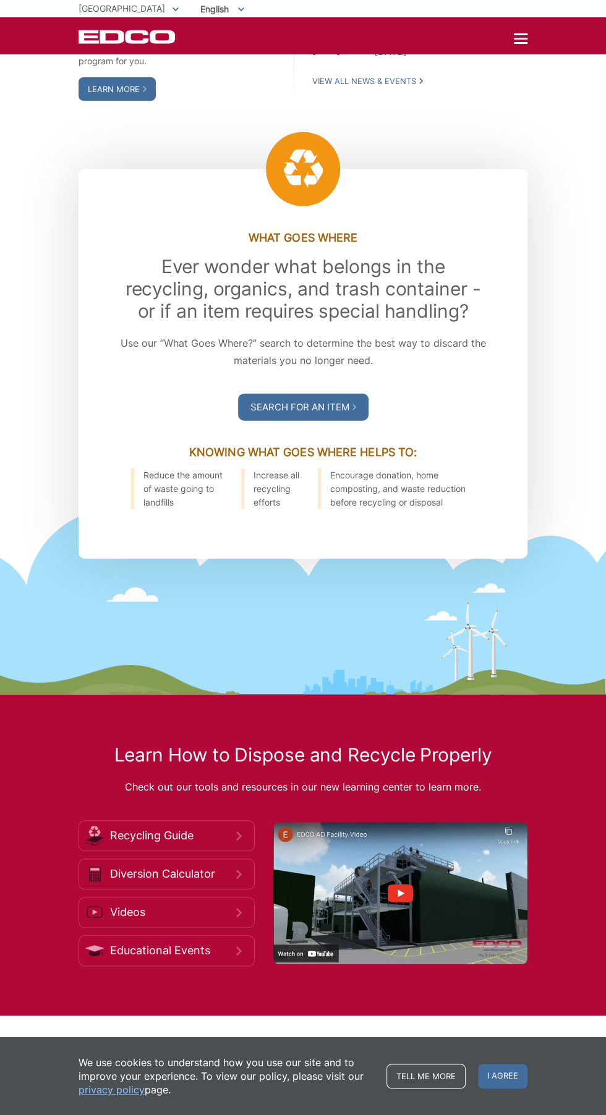 The width and height of the screenshot is (606, 1115). What do you see at coordinates (173, 913) in the screenshot?
I see `span: Videos` at bounding box center [173, 913].